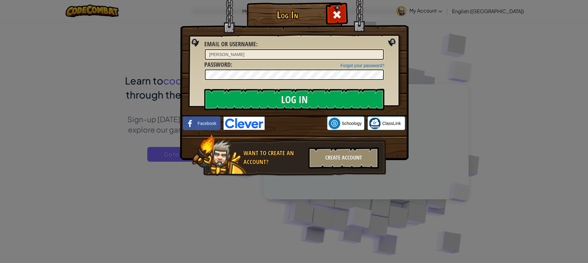  I want to click on a: Forgot your password?, so click(363, 66).